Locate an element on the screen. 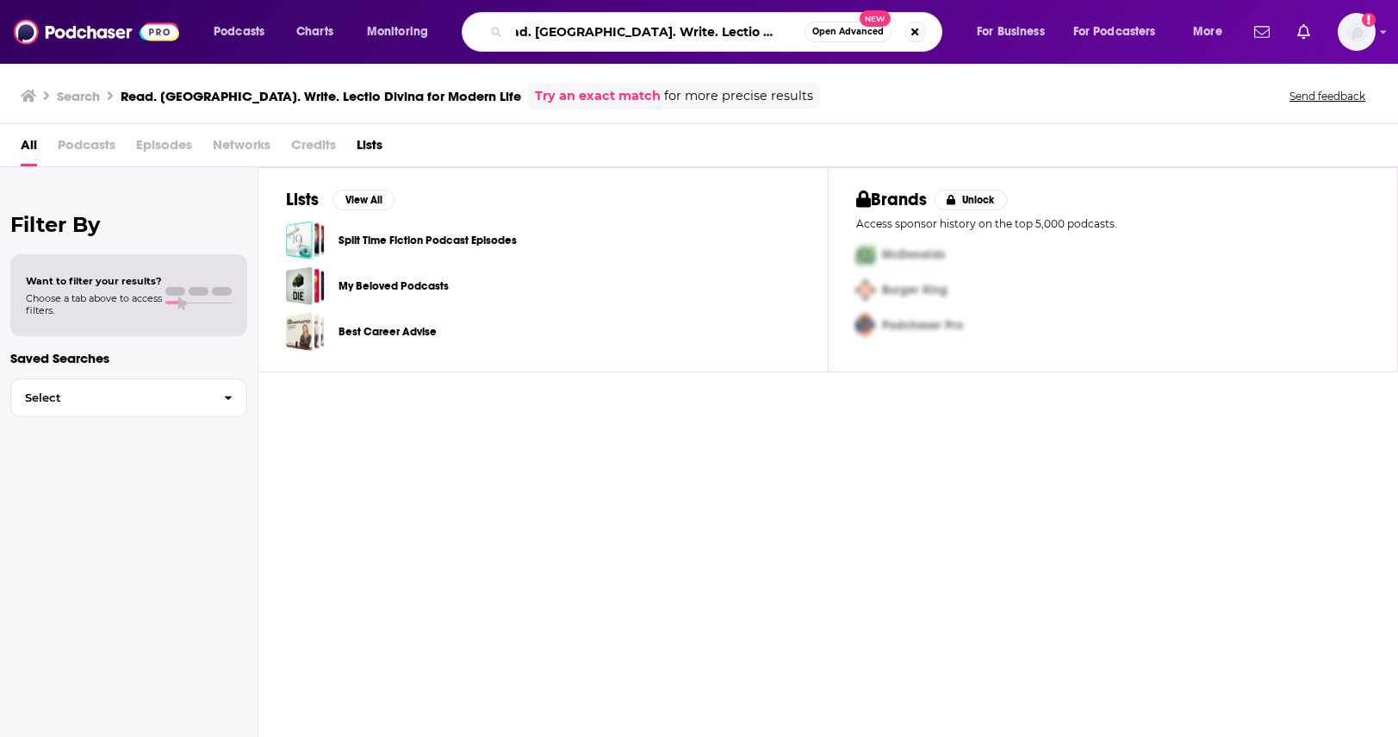 The height and width of the screenshot is (737, 1398). span: Want to filter your results? is located at coordinates (94, 281).